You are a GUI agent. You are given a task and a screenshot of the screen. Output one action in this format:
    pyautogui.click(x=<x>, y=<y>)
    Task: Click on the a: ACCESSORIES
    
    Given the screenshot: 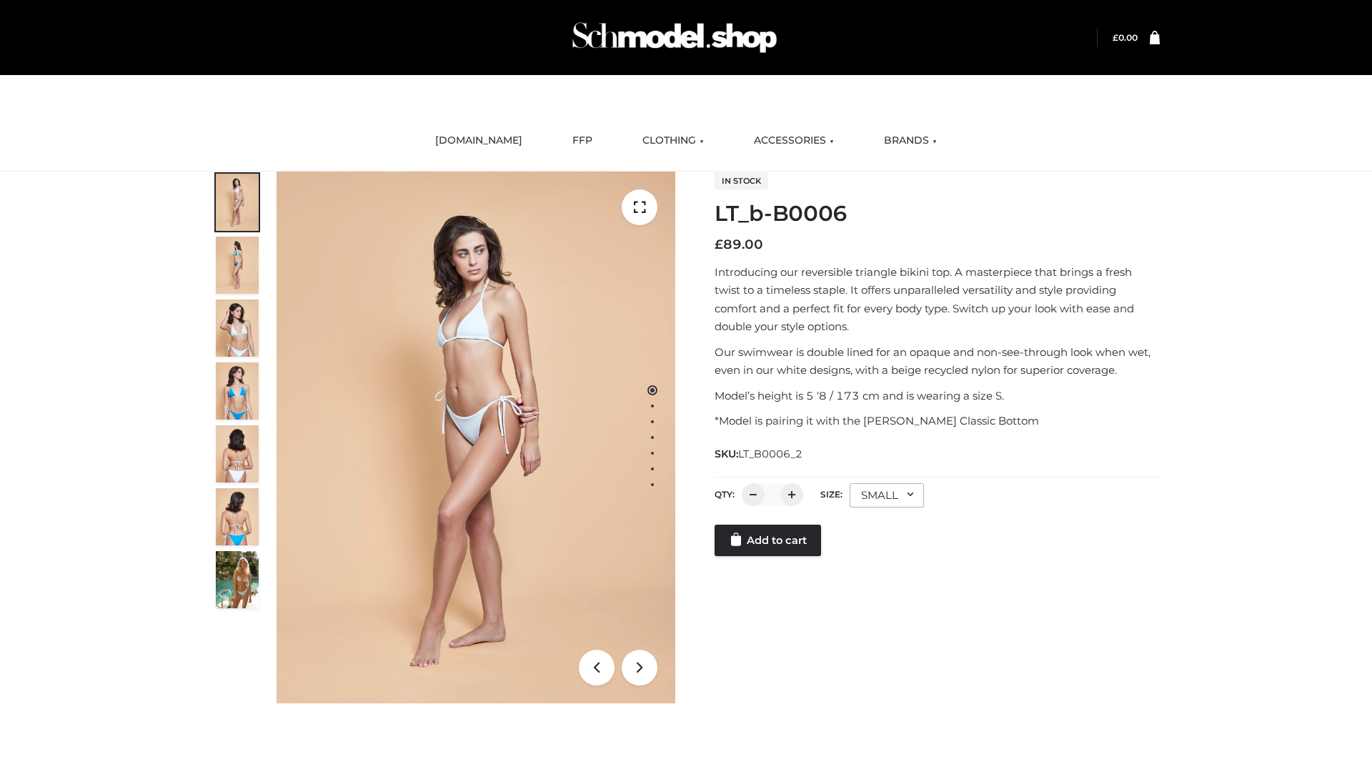 What is the action you would take?
    pyautogui.click(x=794, y=141)
    